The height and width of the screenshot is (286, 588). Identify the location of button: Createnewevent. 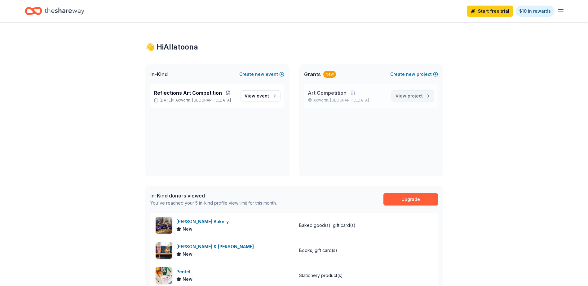
(261, 74).